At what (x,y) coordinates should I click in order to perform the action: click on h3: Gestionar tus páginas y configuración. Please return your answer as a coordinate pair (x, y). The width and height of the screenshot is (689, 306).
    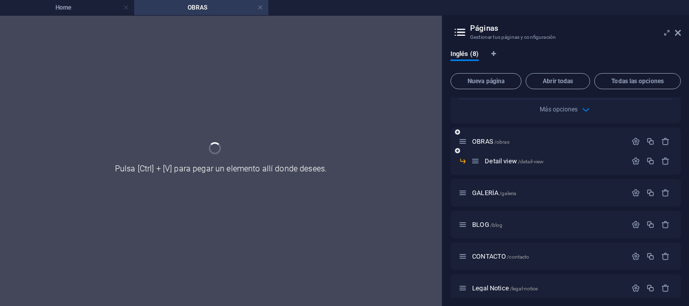
    Looking at the image, I should click on (566, 37).